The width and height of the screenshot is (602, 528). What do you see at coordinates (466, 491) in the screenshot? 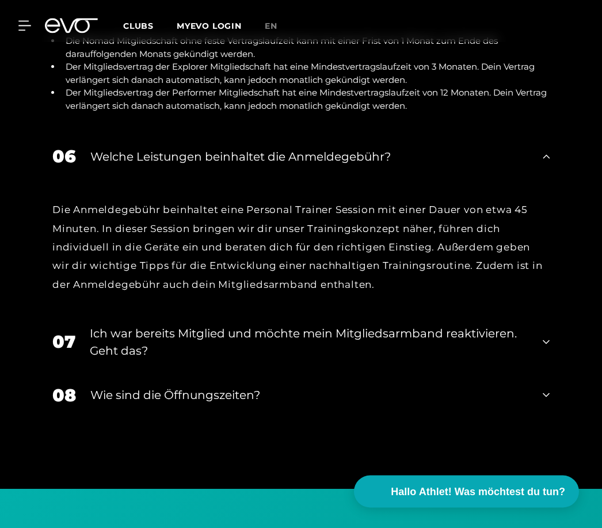
I see `button: Hallo Athlet! Was möchtest du tun?` at bounding box center [466, 491].